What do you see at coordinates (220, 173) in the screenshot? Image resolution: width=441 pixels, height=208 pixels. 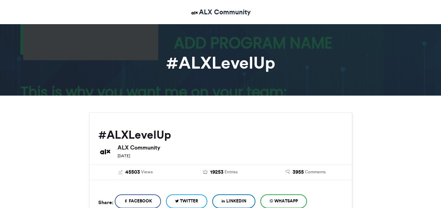 I see `a: 19253 Entries` at bounding box center [220, 173].